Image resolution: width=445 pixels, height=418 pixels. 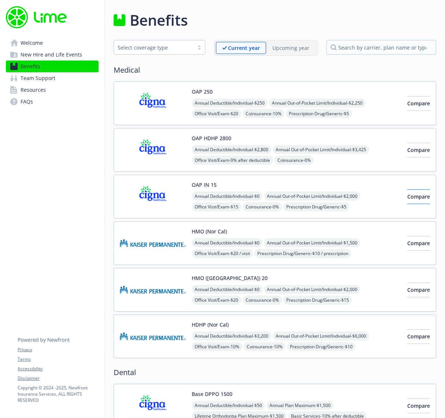 I want to click on span: Annual Out-of-Pocket Limit/Individual - $6,000, so click(x=321, y=335).